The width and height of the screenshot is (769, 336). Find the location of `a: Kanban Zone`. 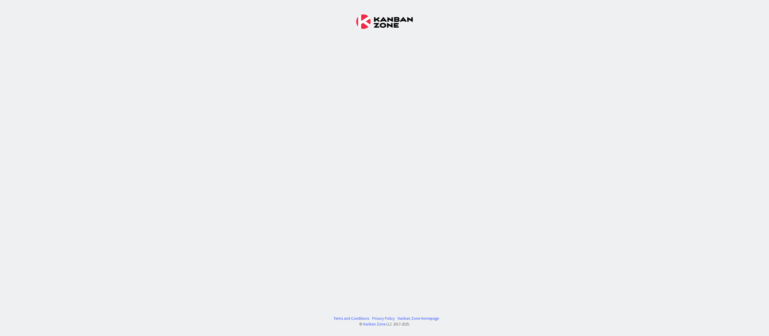

a: Kanban Zone is located at coordinates (374, 324).